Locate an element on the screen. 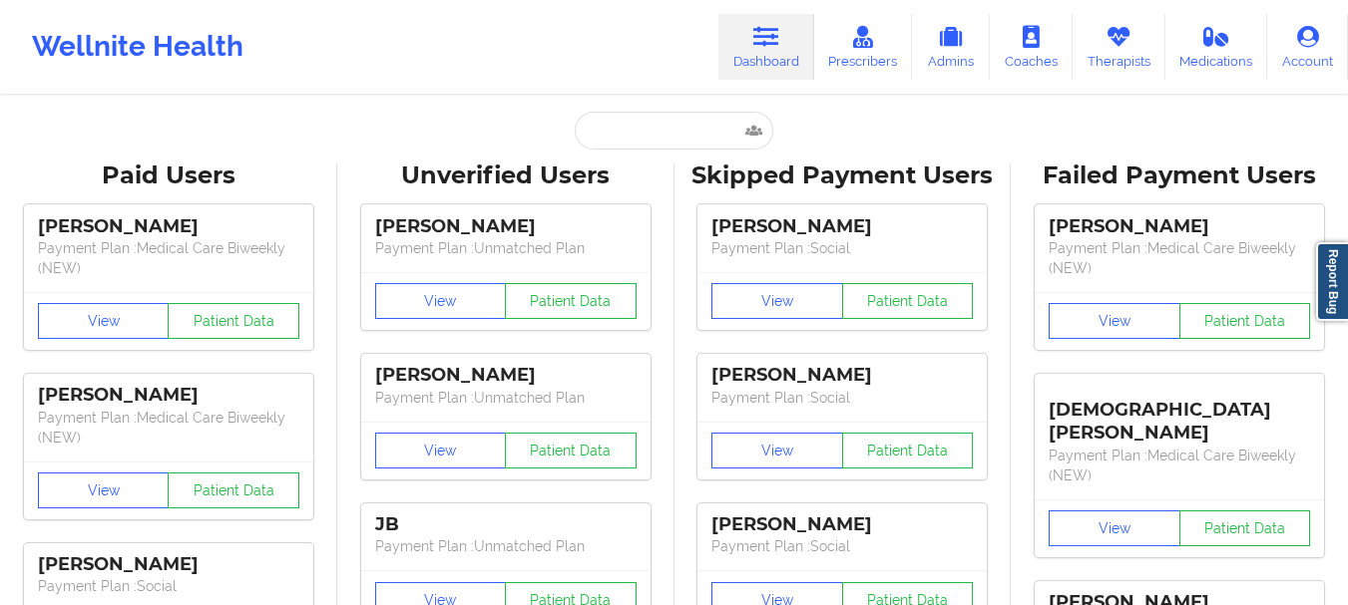 This screenshot has height=605, width=1348. a: Report Bug is located at coordinates (1332, 281).